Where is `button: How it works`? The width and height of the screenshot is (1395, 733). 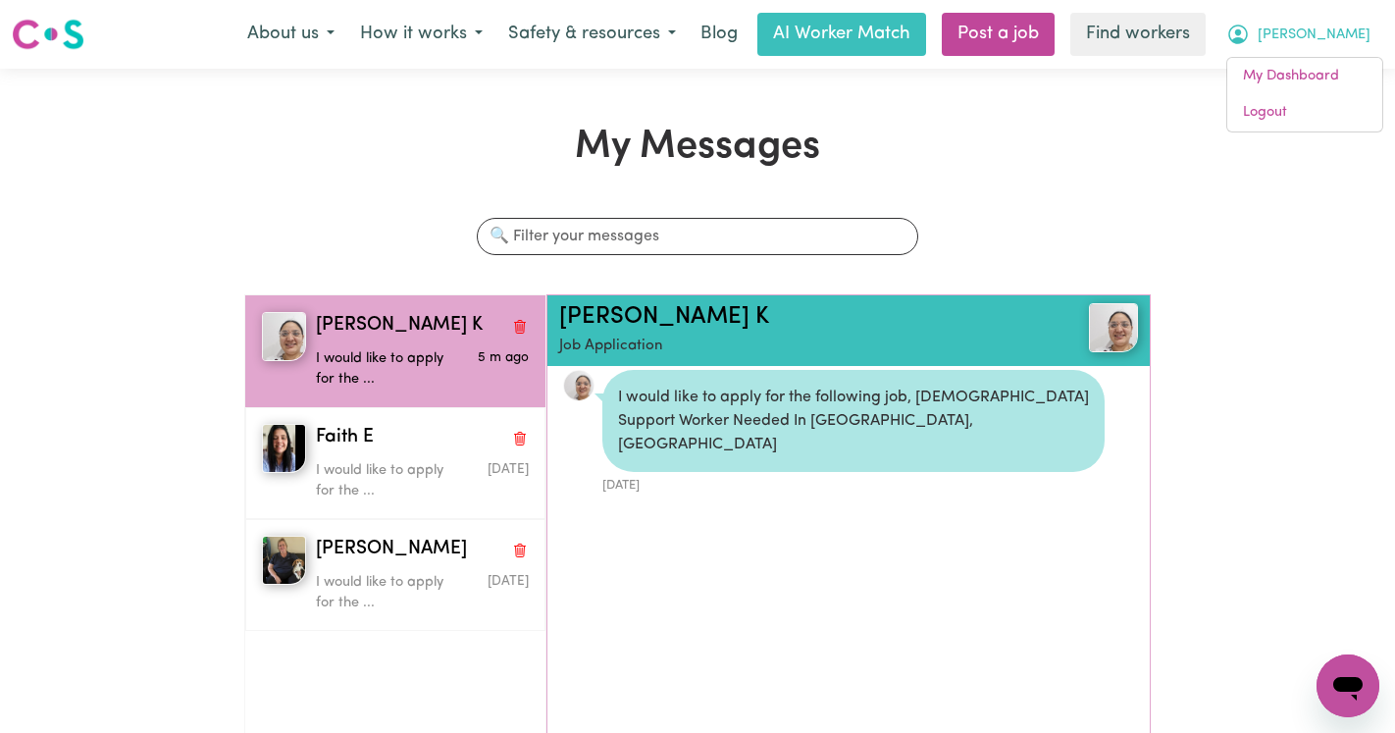
button: How it works is located at coordinates (421, 34).